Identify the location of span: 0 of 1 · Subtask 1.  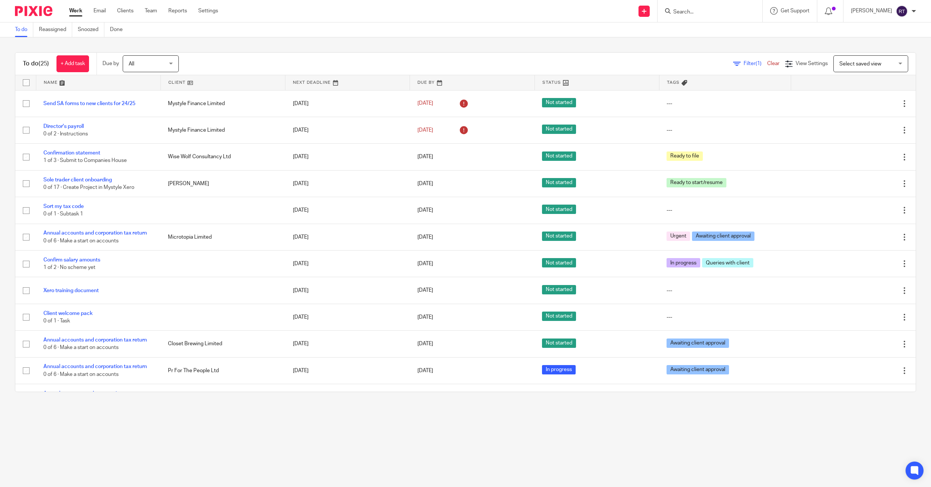
(63, 214).